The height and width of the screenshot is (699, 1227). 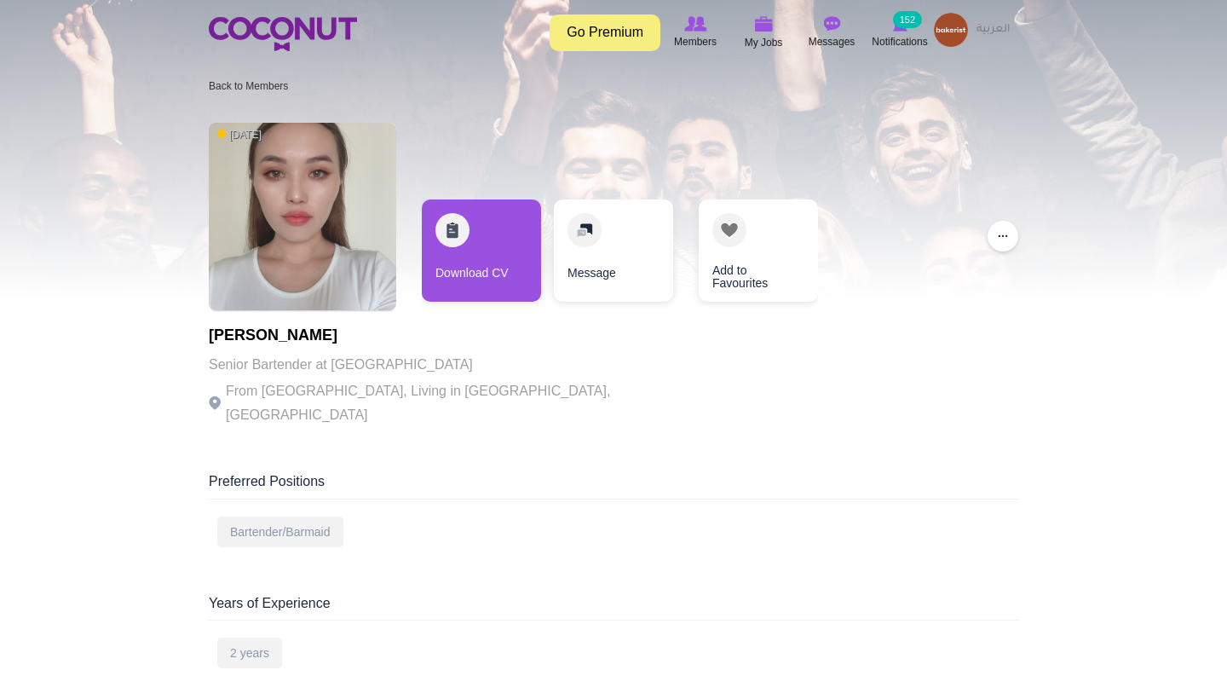 What do you see at coordinates (908, 20) in the screenshot?
I see `small: 152` at bounding box center [908, 20].